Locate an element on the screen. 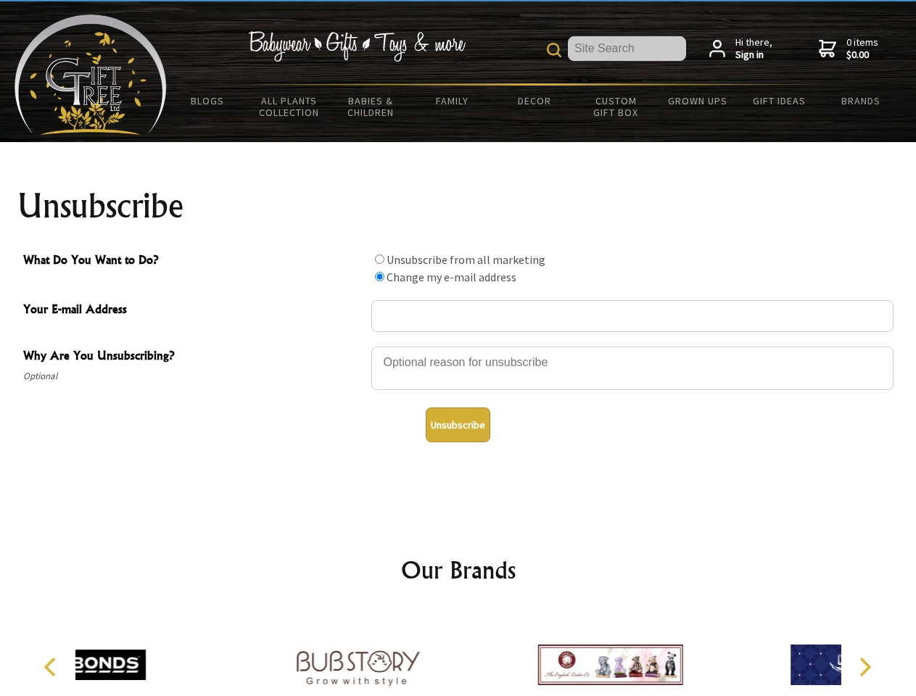  span: What Do You Want to Do? is located at coordinates (194, 261).